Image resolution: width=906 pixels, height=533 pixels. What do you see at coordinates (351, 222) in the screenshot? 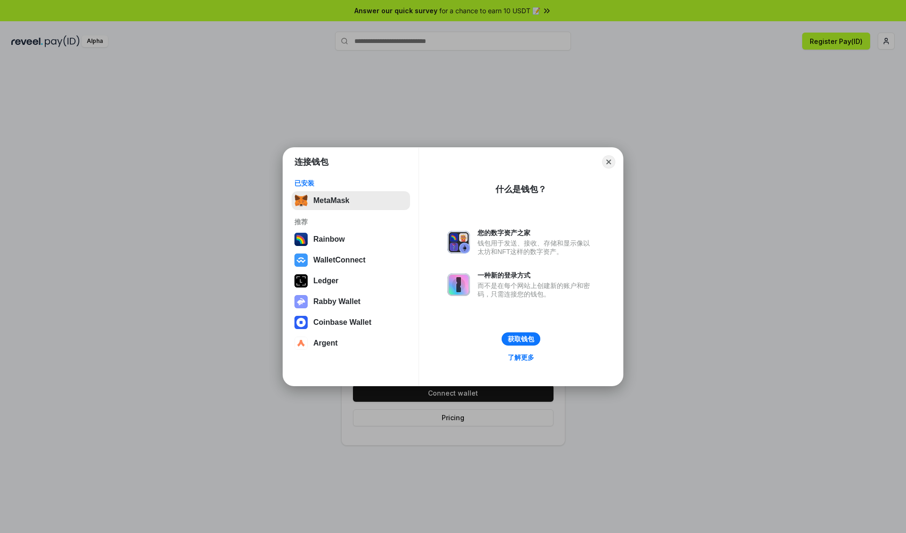
I see `div: 推荐` at bounding box center [351, 222].